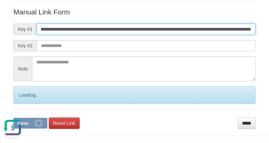  I want to click on button: Save, so click(30, 123).